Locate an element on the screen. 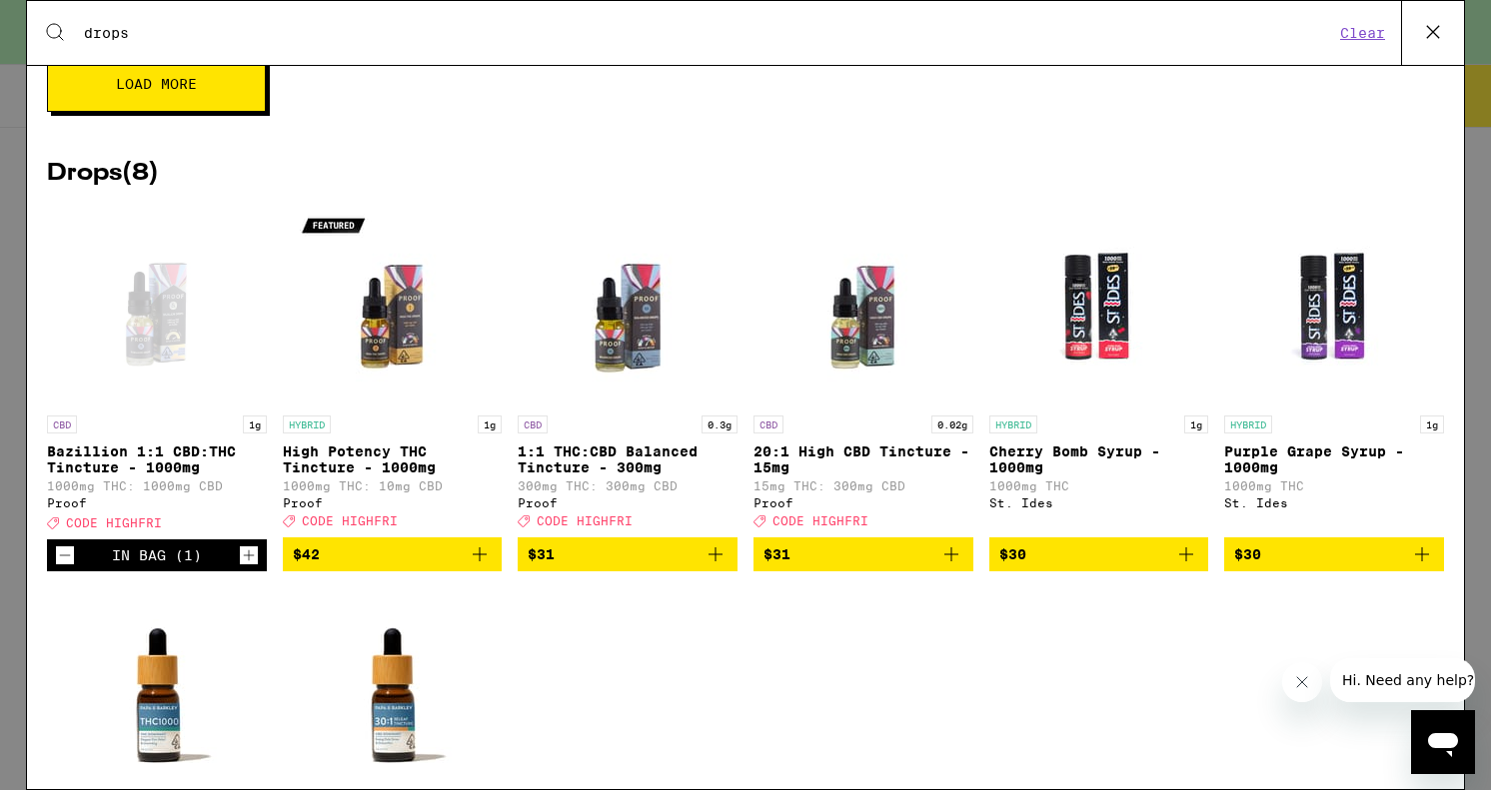  p: 15mg THC: 300mg CBD is located at coordinates (863, 486).